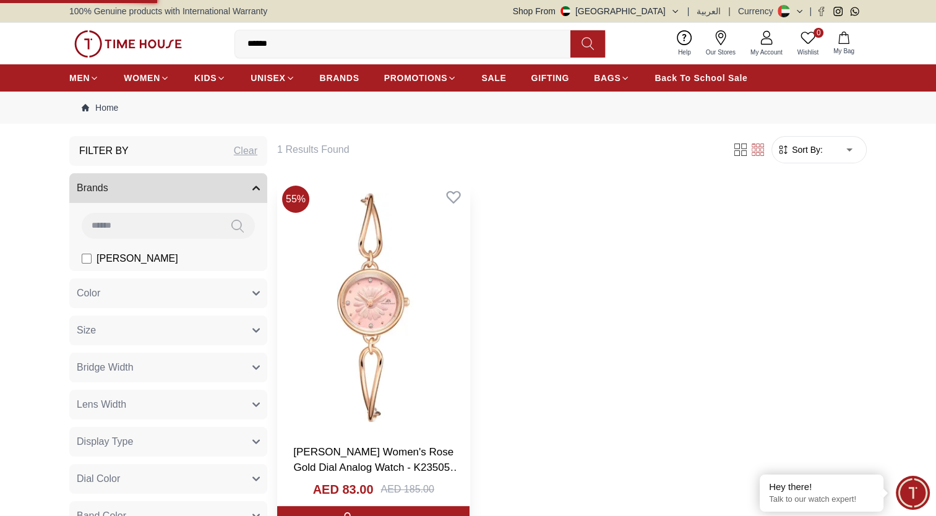 The height and width of the screenshot is (516, 936). What do you see at coordinates (494, 78) in the screenshot?
I see `span: SALE` at bounding box center [494, 78].